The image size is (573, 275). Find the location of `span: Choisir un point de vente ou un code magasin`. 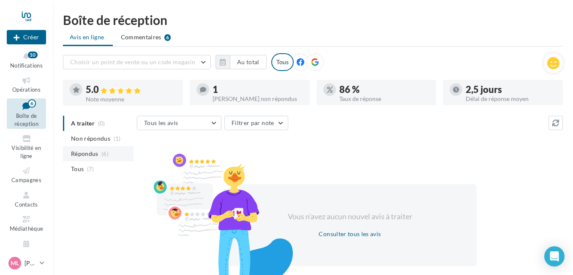

span: Choisir un point de vente ou un code magasin is located at coordinates (133, 62).